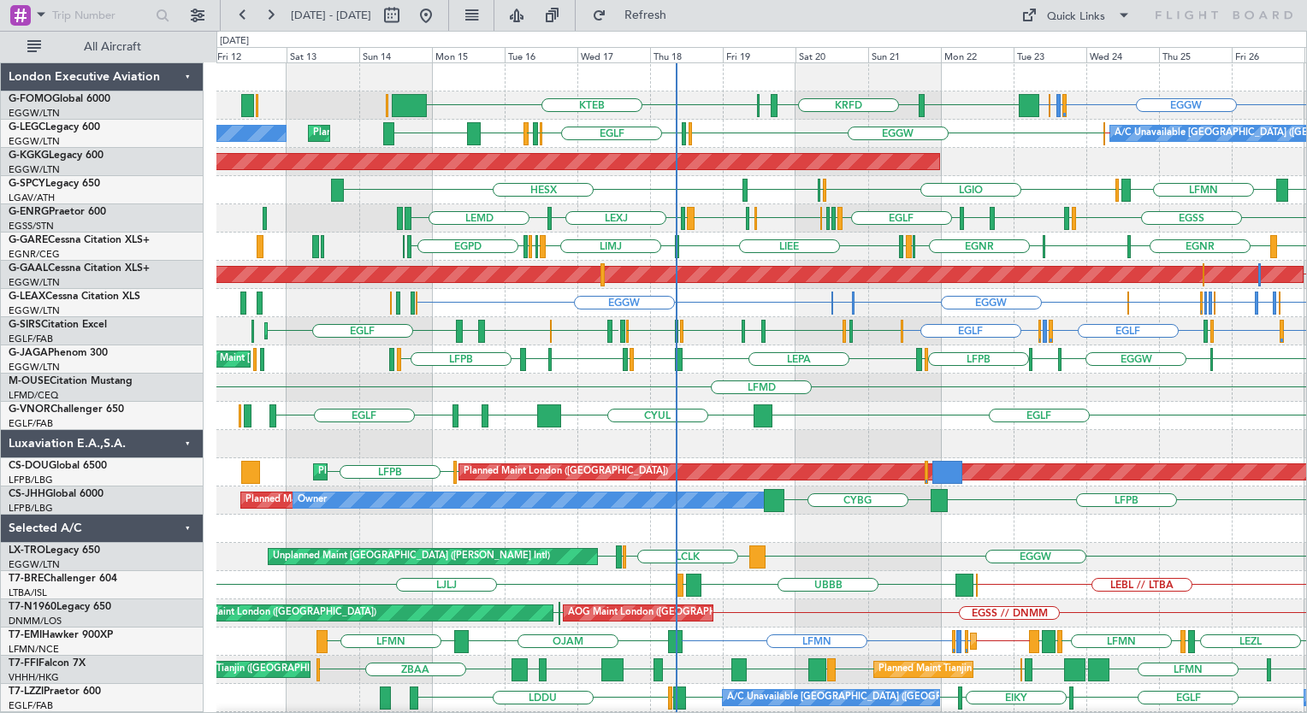 This screenshot has width=1307, height=713. What do you see at coordinates (61, 636) in the screenshot?
I see `a: T7-EMIHawker 900XP` at bounding box center [61, 636].